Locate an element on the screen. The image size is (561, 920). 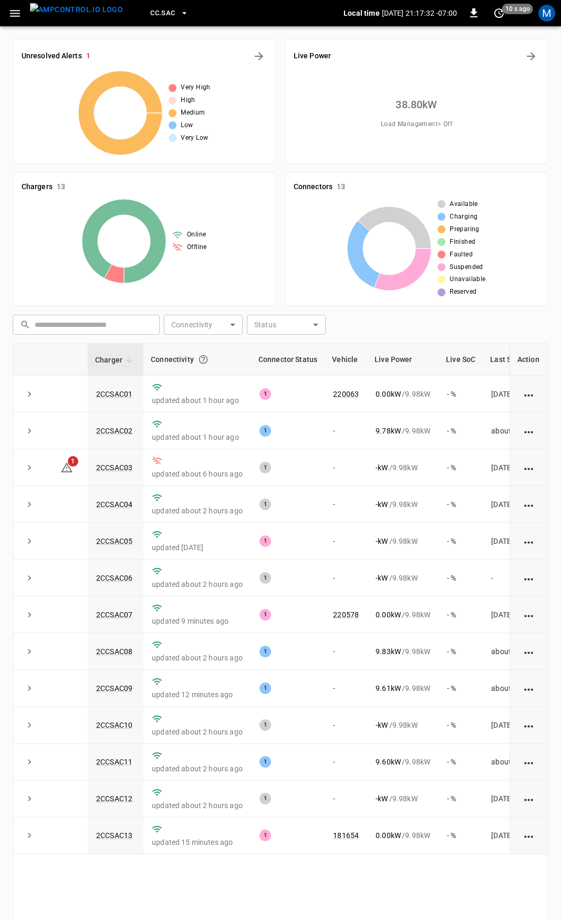
p: updated 9 minutes ago is located at coordinates (197, 621).